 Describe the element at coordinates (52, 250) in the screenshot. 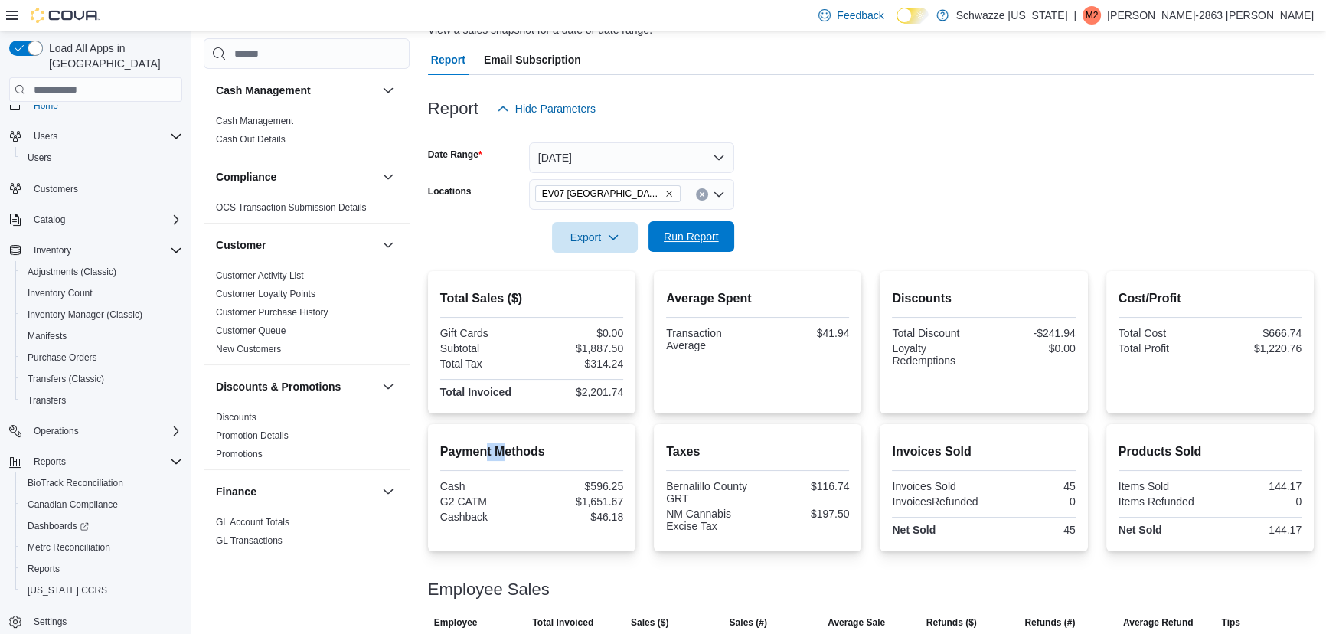

I see `span: Inventory` at that location.